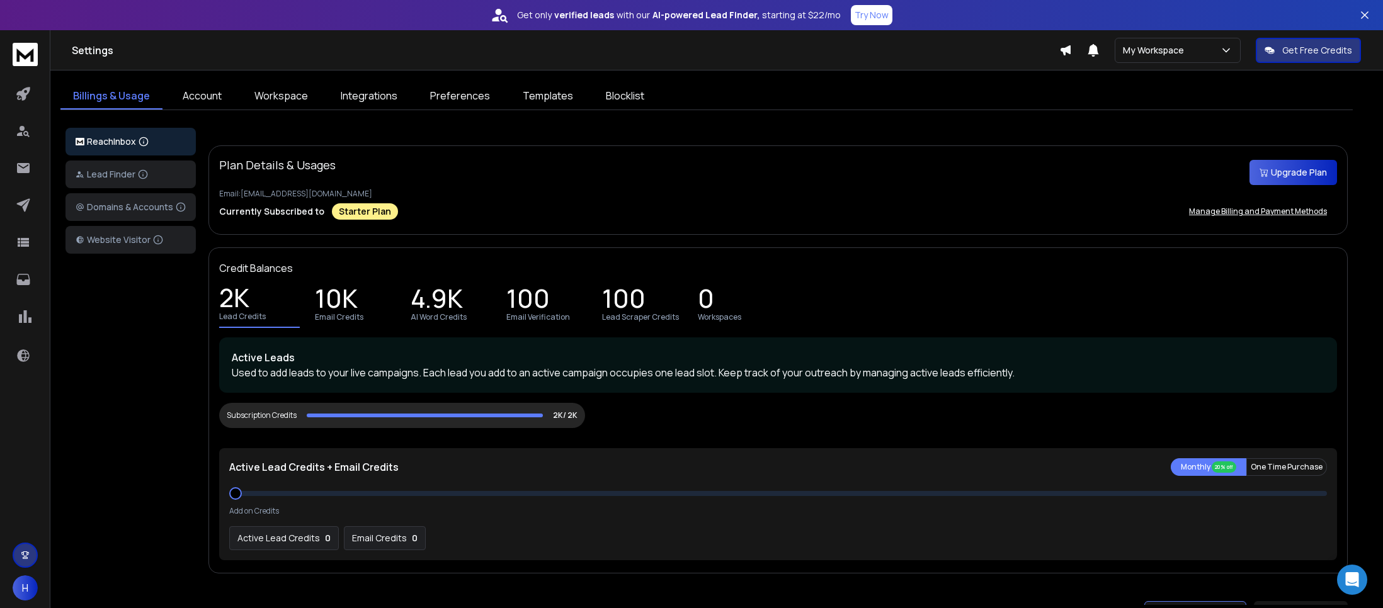 The image size is (1383, 608). Describe the element at coordinates (202, 96) in the screenshot. I see `a: Account` at that location.